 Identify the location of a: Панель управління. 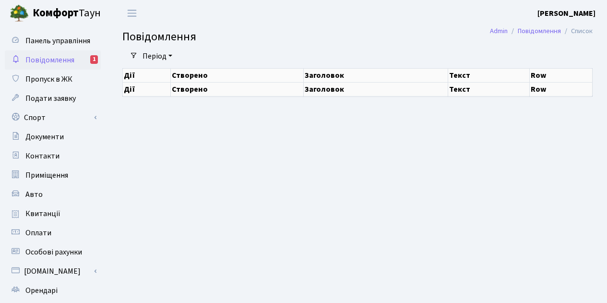
(53, 41).